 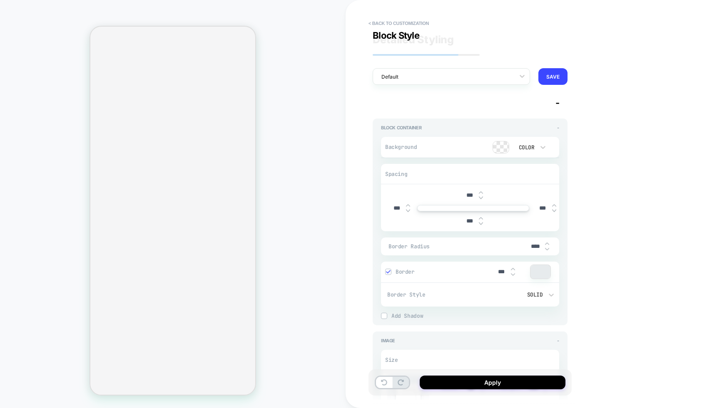 What do you see at coordinates (442, 272) in the screenshot?
I see `span: Border` at bounding box center [442, 272].